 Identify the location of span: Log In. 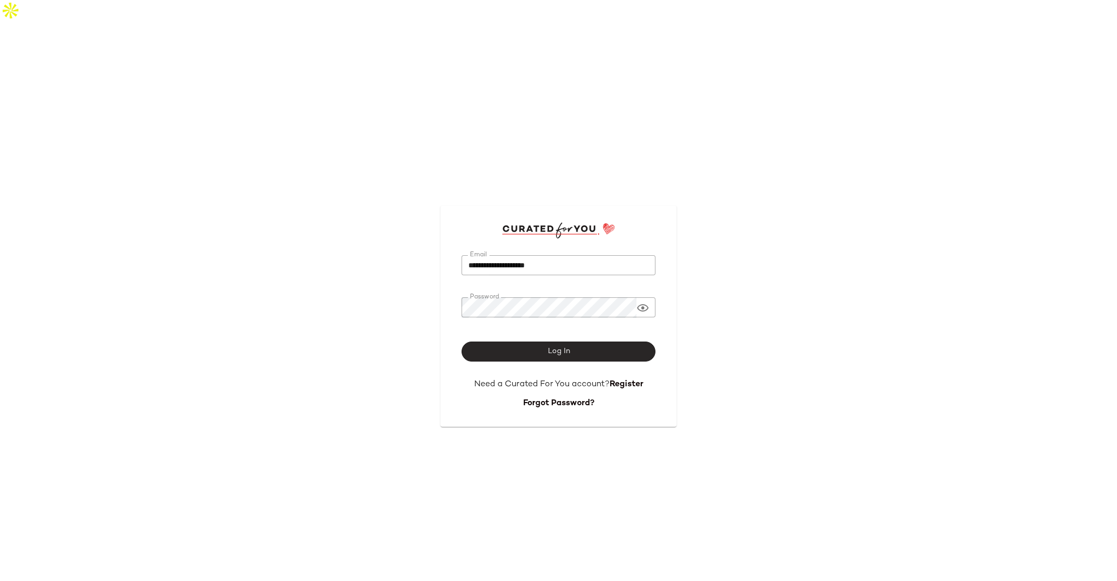
(558, 352).